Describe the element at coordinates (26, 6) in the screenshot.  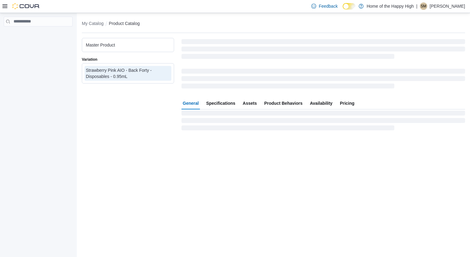
I see `img: Cova` at that location.